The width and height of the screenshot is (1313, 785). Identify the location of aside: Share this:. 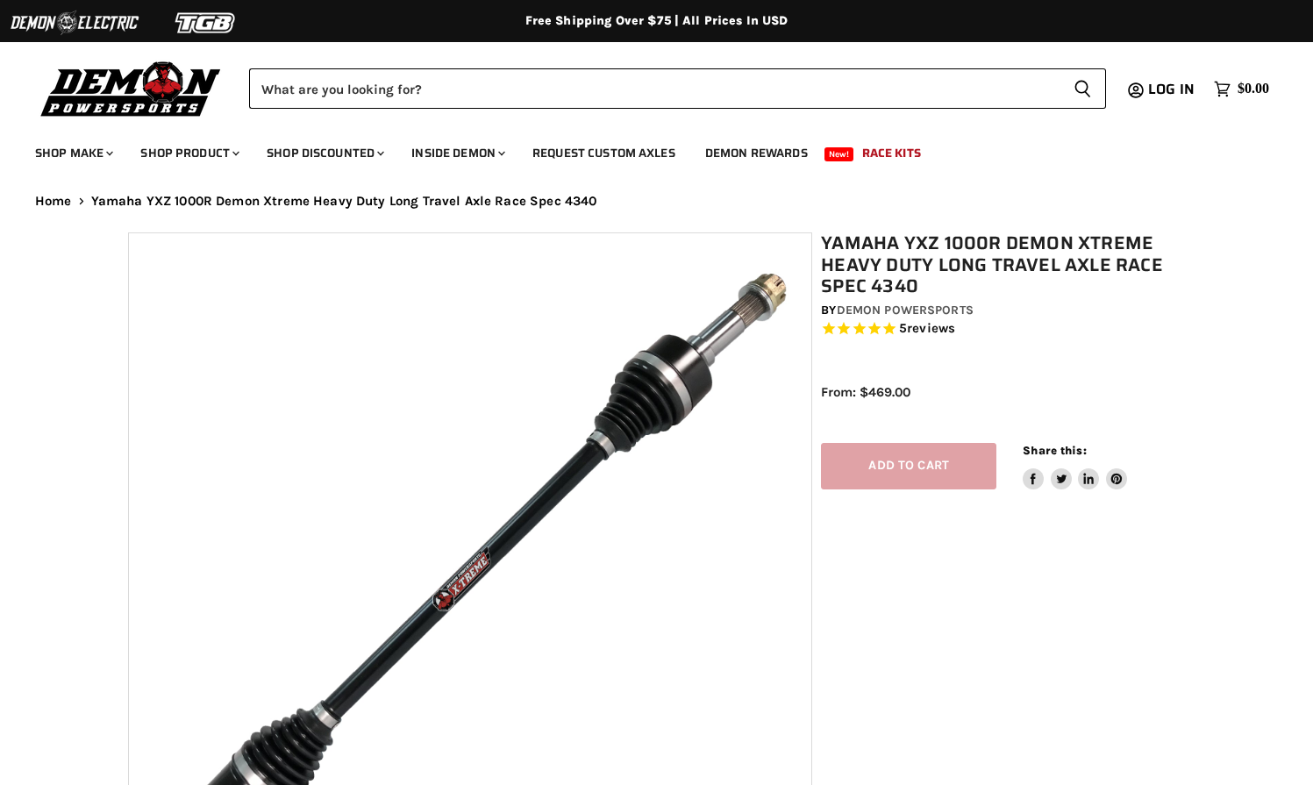
(1075, 466).